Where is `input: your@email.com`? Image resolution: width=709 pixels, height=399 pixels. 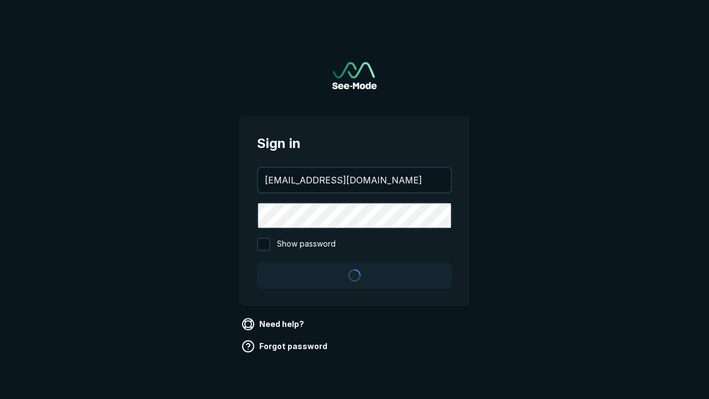
input: your@email.com is located at coordinates (355, 180).